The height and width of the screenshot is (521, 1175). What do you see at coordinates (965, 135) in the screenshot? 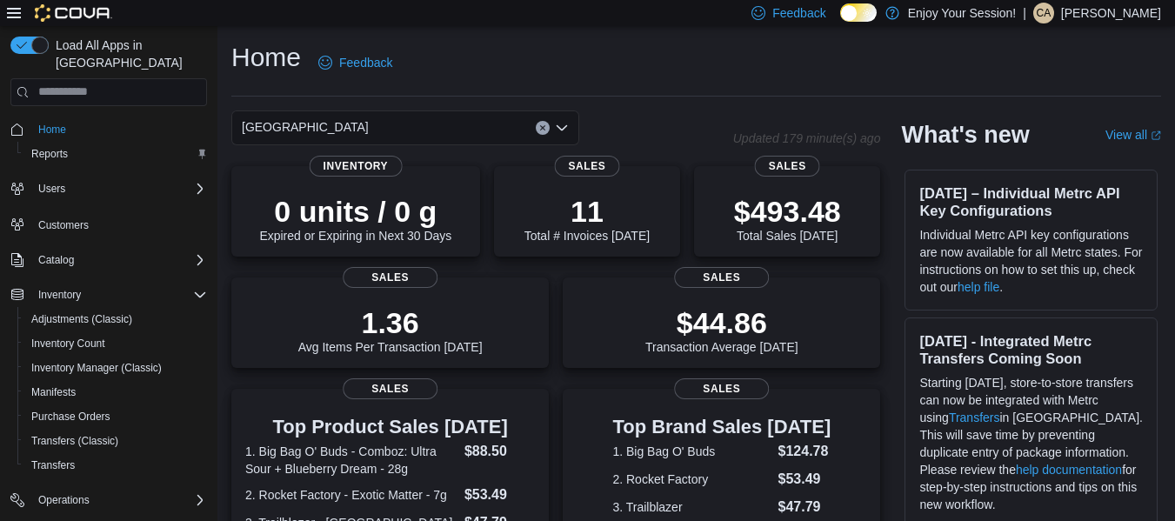
I see `h2: What's new` at bounding box center [965, 135].